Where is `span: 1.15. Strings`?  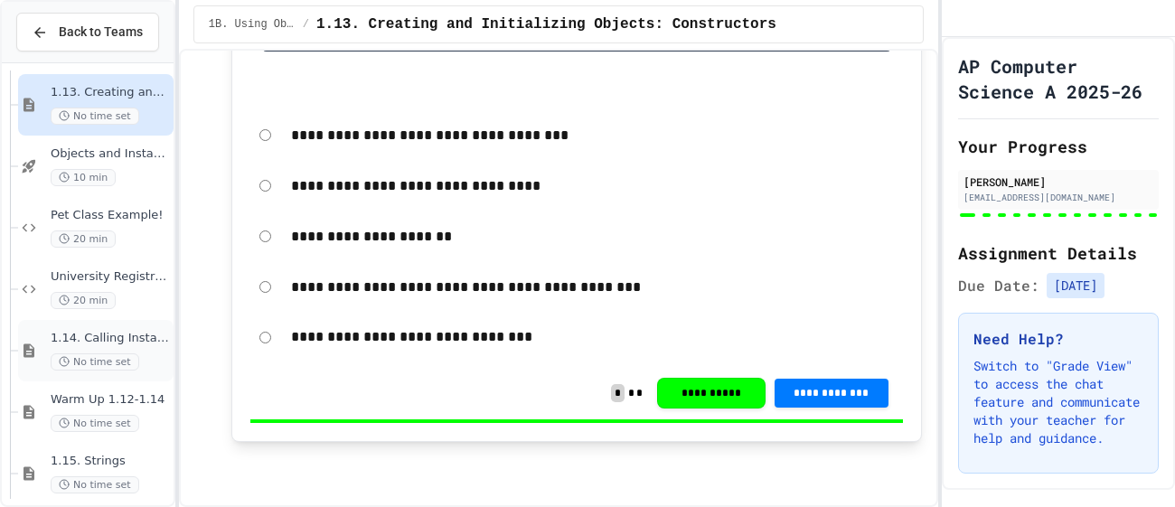 span: 1.15. Strings is located at coordinates (110, 461).